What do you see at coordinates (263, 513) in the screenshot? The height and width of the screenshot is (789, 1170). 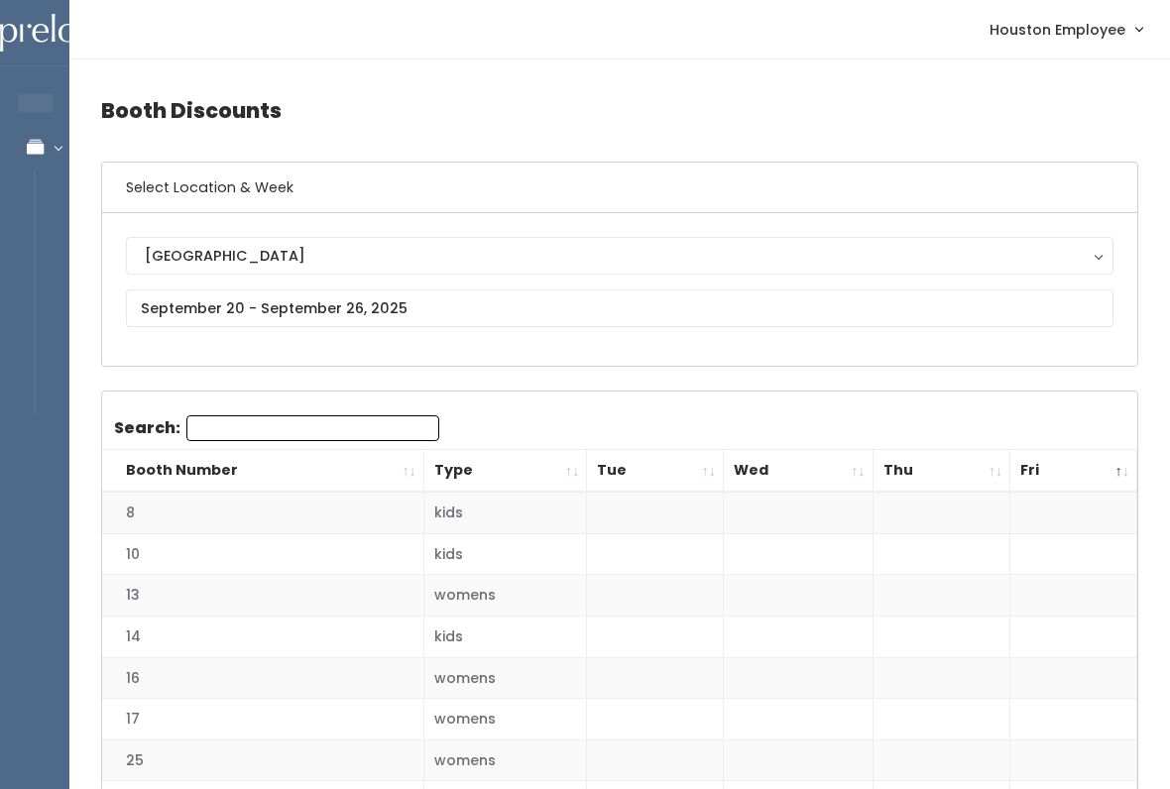 I see `td: 8` at bounding box center [263, 513].